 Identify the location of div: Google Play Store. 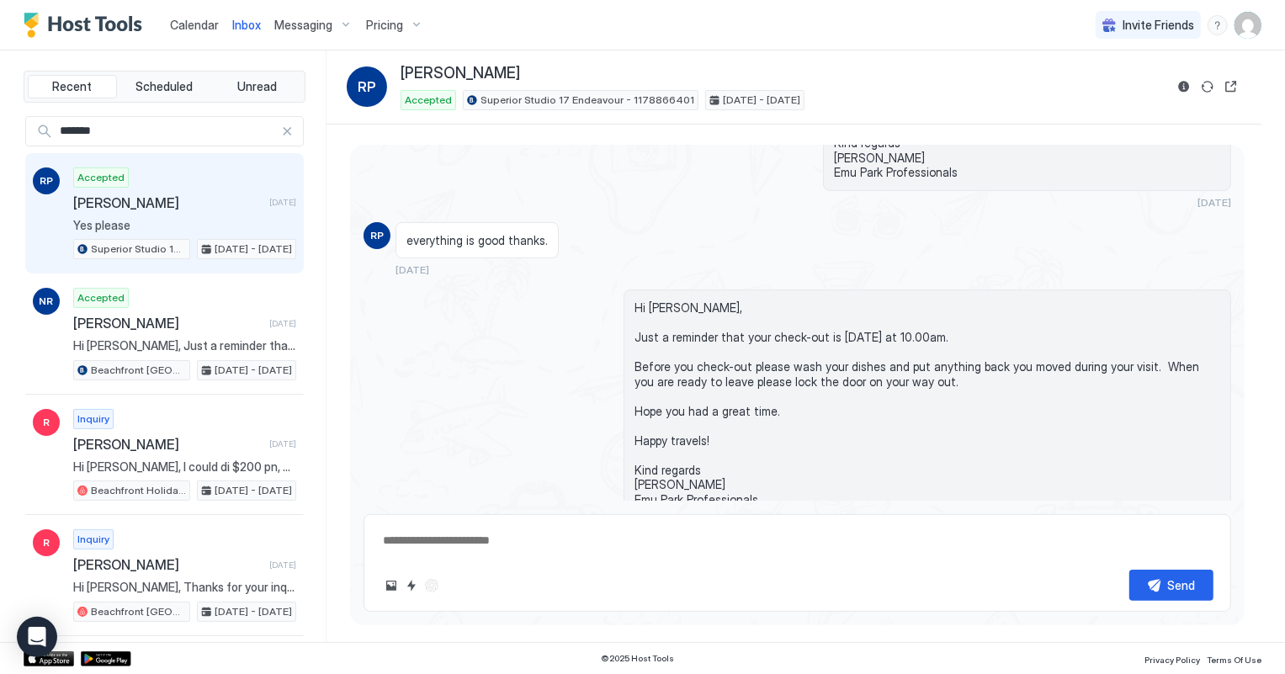
(106, 659).